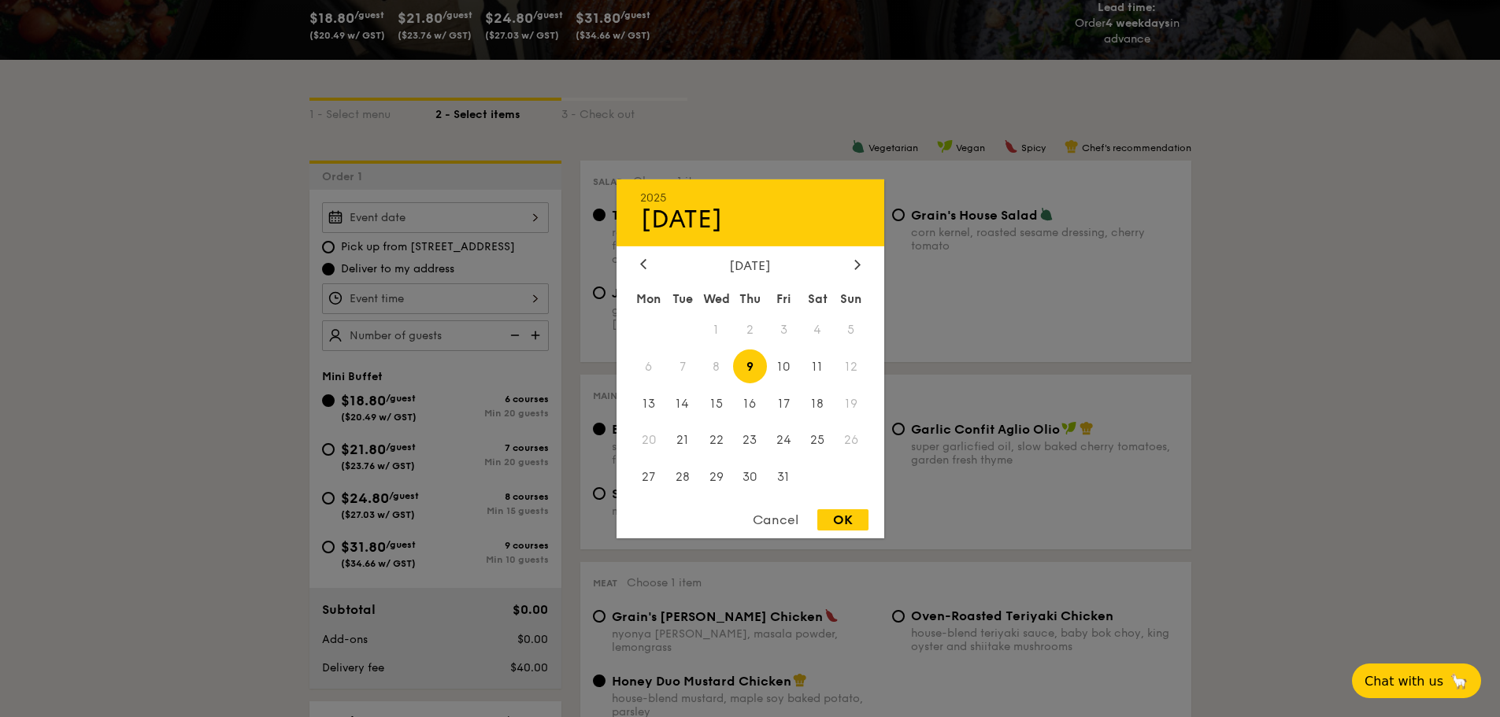 The image size is (1500, 717). What do you see at coordinates (1404, 681) in the screenshot?
I see `span: Chat with us` at bounding box center [1404, 681].